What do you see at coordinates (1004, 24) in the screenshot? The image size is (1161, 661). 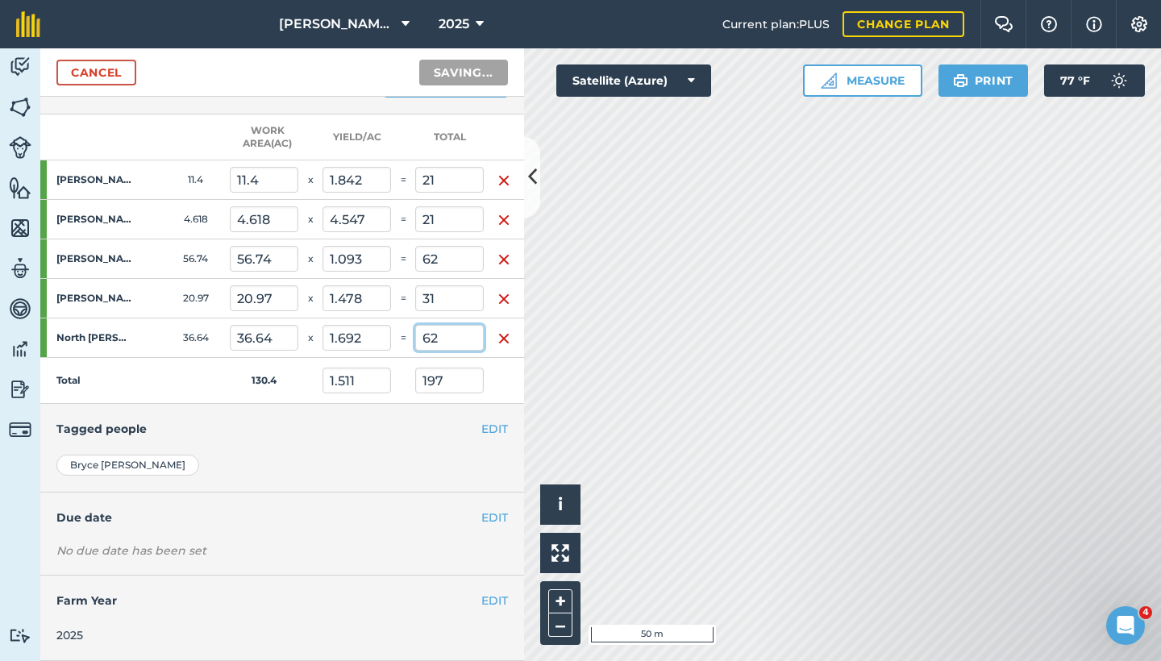 I see `img: Two speech bubbles overlapping with the left bubble in the forefront` at bounding box center [1004, 24].